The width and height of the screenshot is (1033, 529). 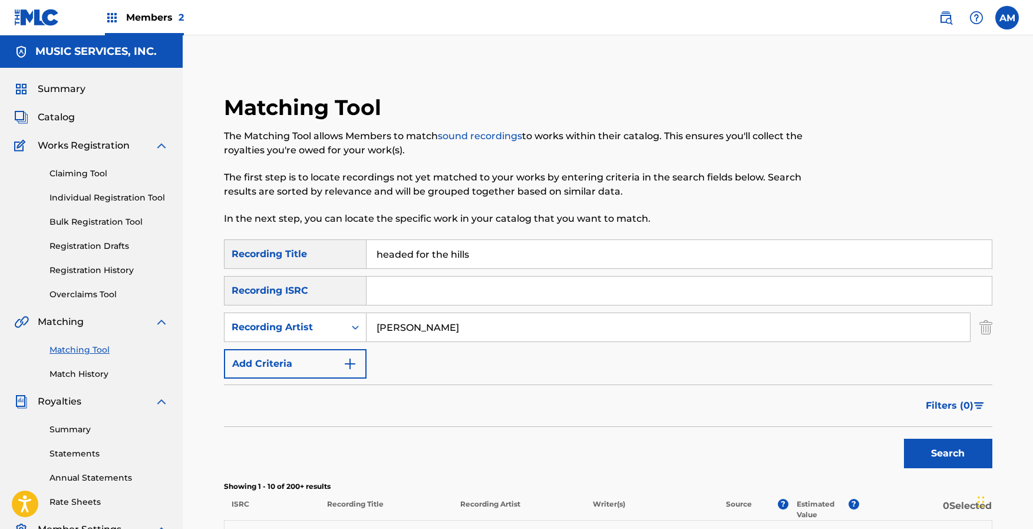 What do you see at coordinates (981, 502) in the screenshot?
I see `div: Drag` at bounding box center [981, 502].